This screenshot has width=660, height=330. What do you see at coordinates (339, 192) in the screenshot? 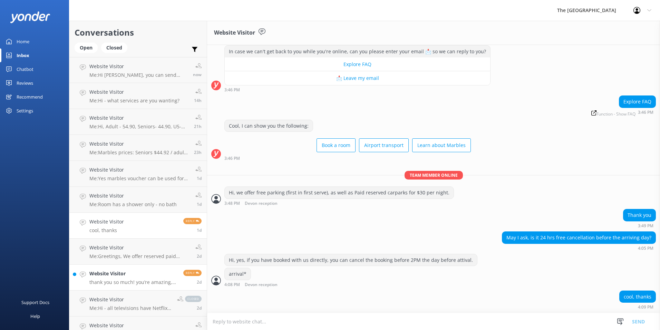
I see `div: Hi, we offer free parking (first in first serve), as well as Paid reserved carparks for $30 per n...` at bounding box center [339, 192].